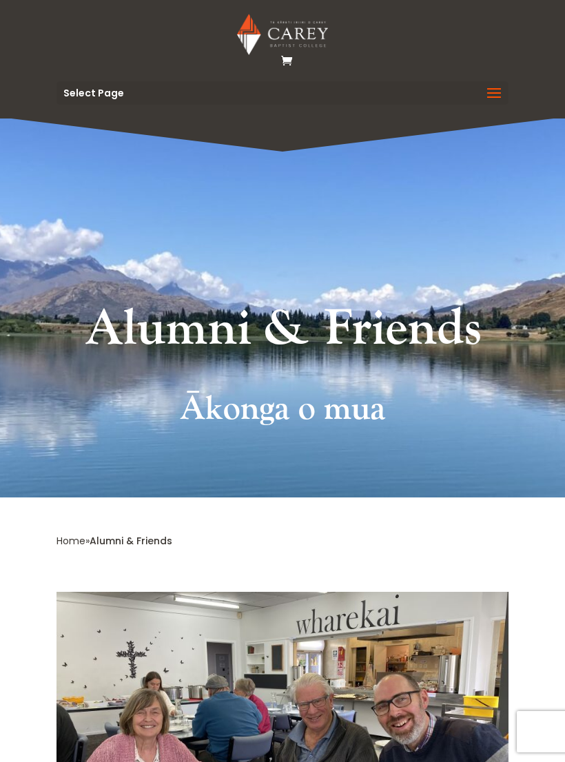 The width and height of the screenshot is (565, 762). What do you see at coordinates (131, 541) in the screenshot?
I see `span: Alumni & Friends` at bounding box center [131, 541].